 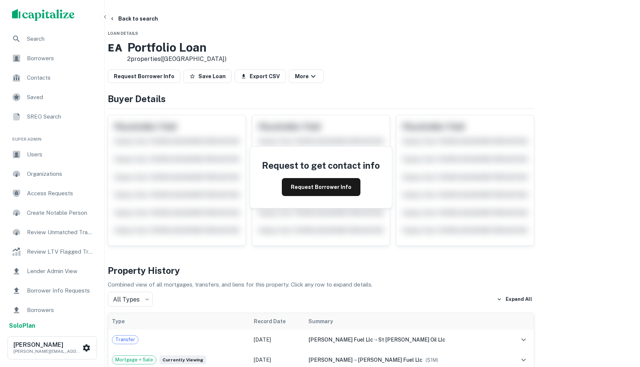 What do you see at coordinates (52, 193) in the screenshot?
I see `a: Access Requests` at bounding box center [52, 193].